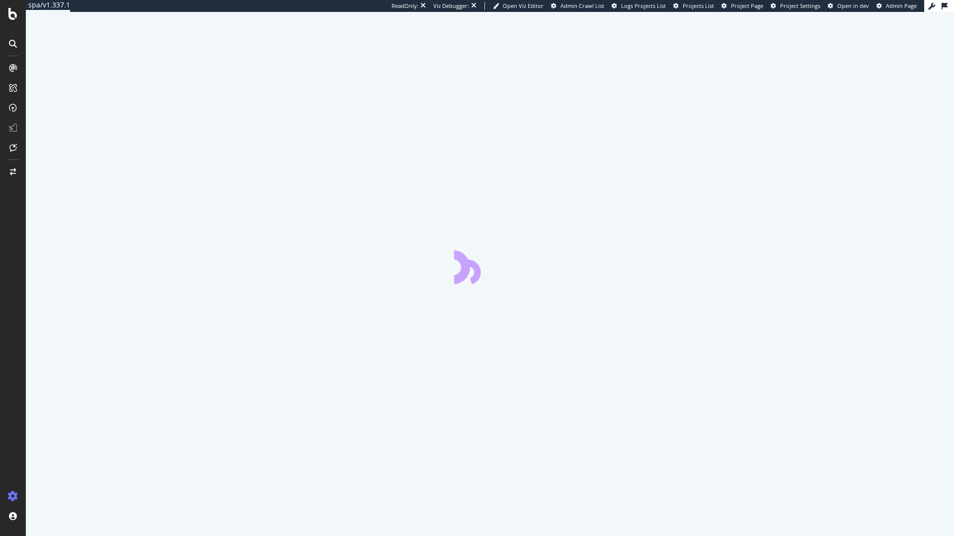  Describe the element at coordinates (795, 6) in the screenshot. I see `a: Project Settings` at that location.